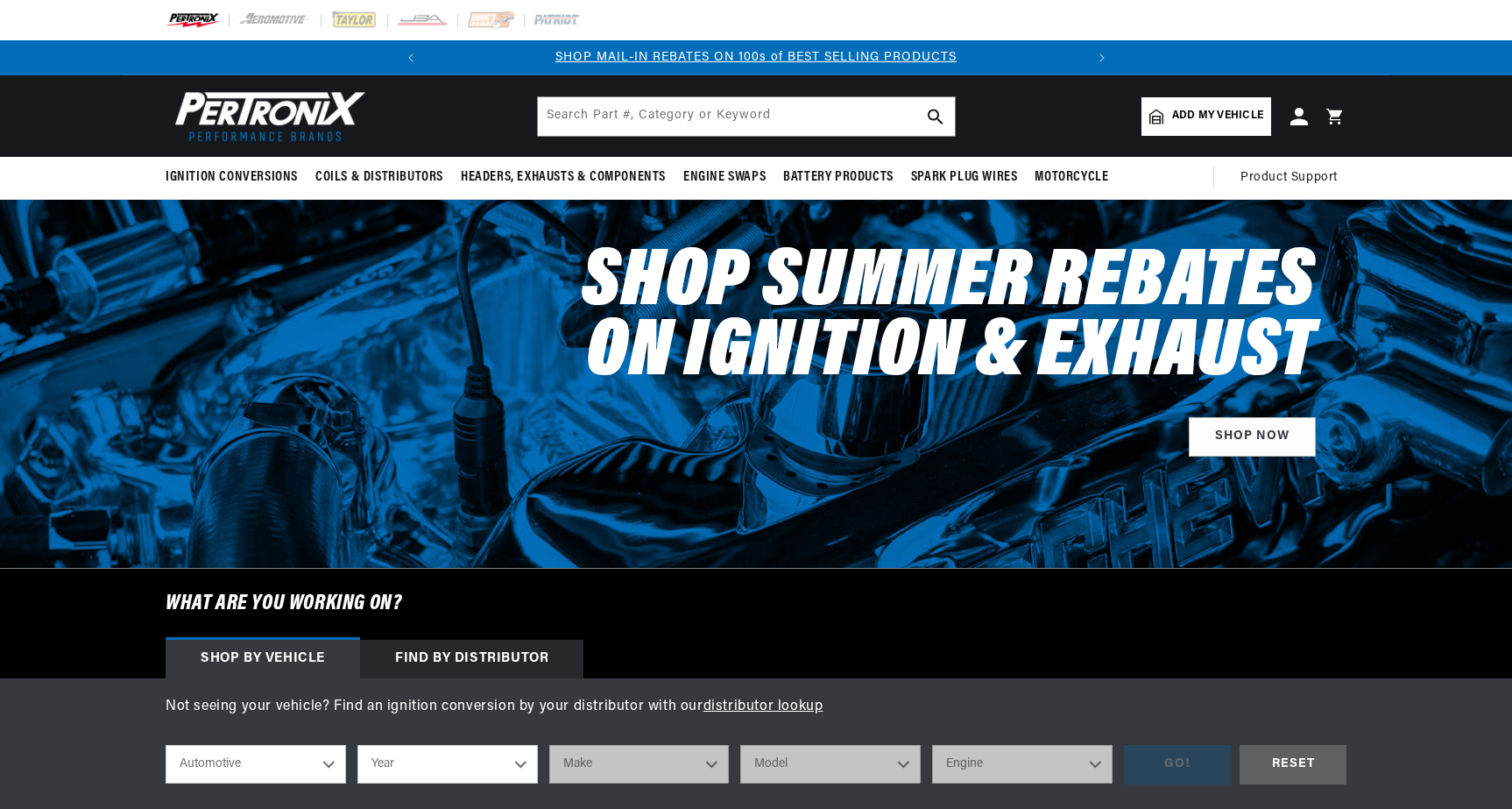  I want to click on h2: Shop Summer Rebates on Ignition & Exhaust, so click(948, 319).